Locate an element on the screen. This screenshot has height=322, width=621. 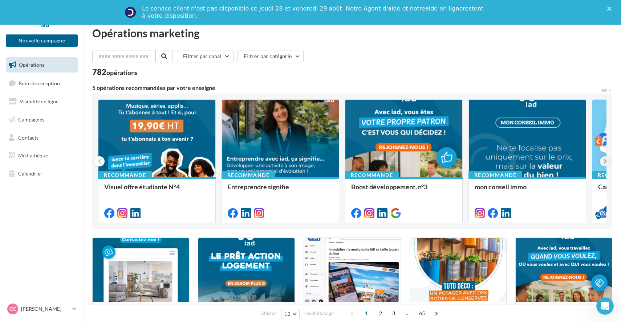
span: 12 is located at coordinates (287, 314).